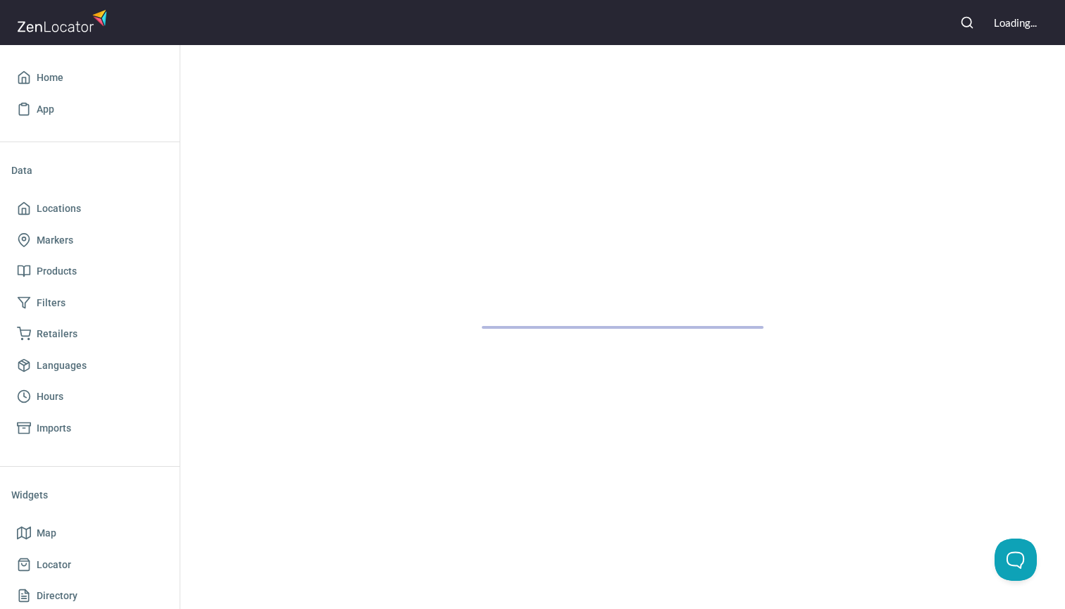 The width and height of the screenshot is (1065, 609). Describe the element at coordinates (89, 109) in the screenshot. I see `a: App` at that location.